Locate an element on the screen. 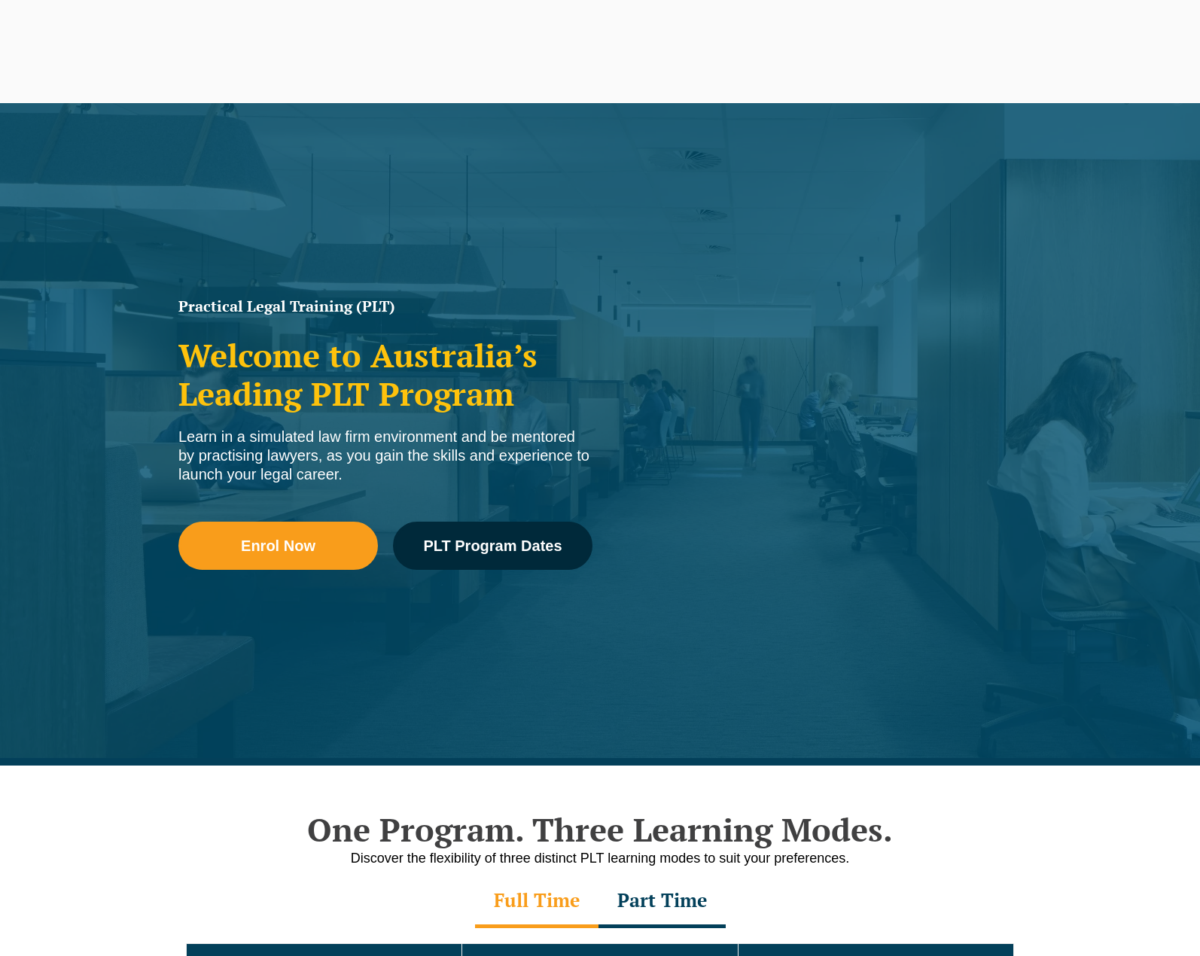  a: PLT Program Dates is located at coordinates (493, 546).